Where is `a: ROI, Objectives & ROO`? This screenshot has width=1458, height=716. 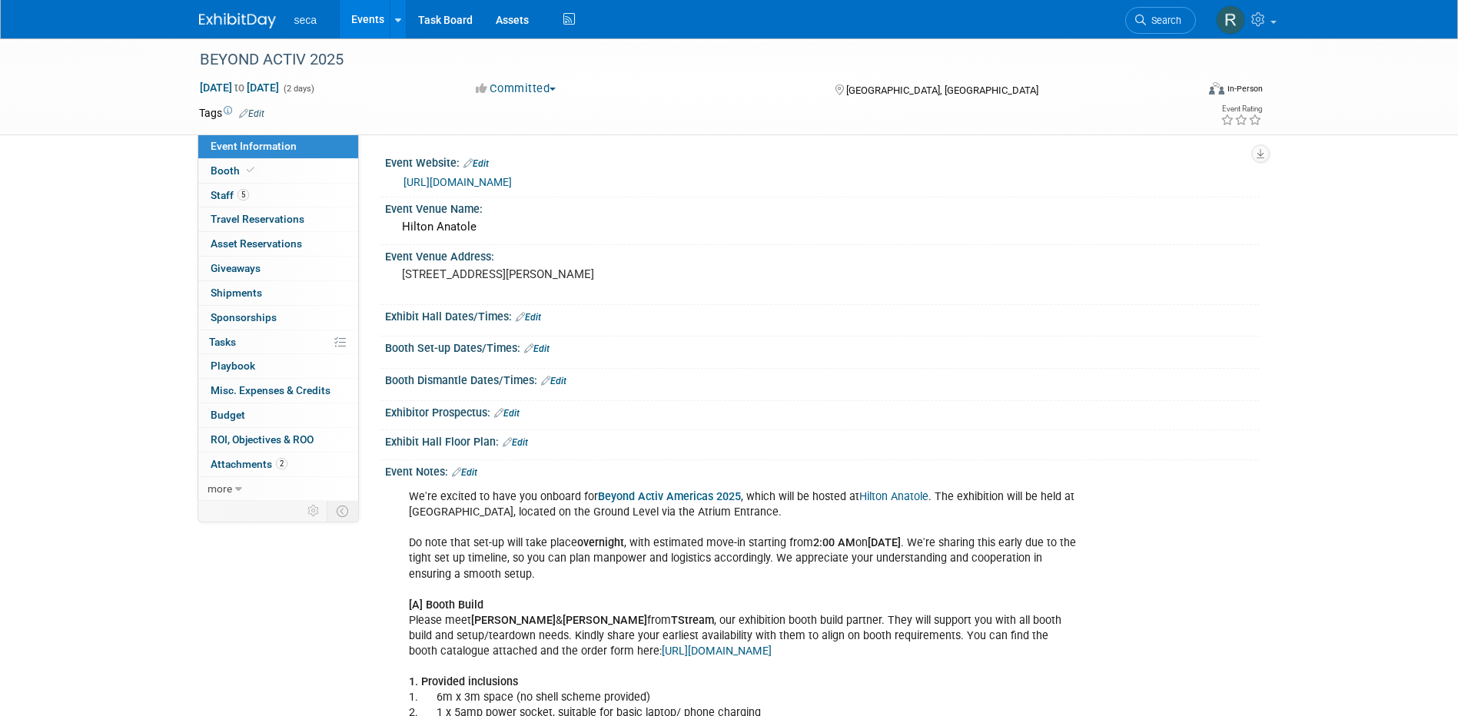
a: ROI, Objectives & ROO is located at coordinates (278, 440).